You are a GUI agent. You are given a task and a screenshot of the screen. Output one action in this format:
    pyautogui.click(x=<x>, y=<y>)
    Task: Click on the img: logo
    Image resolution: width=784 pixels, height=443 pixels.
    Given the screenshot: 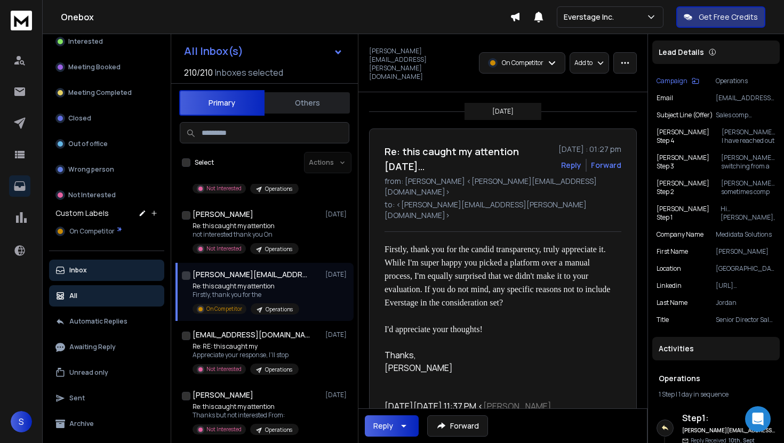 What is the action you would take?
    pyautogui.click(x=21, y=20)
    